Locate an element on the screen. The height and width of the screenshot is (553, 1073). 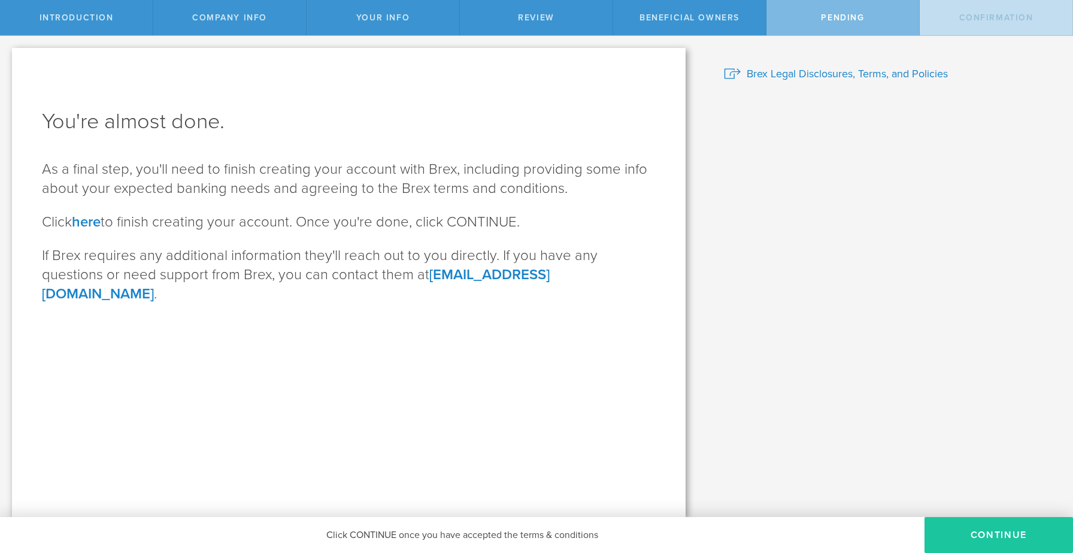
span: Review is located at coordinates (536, 17).